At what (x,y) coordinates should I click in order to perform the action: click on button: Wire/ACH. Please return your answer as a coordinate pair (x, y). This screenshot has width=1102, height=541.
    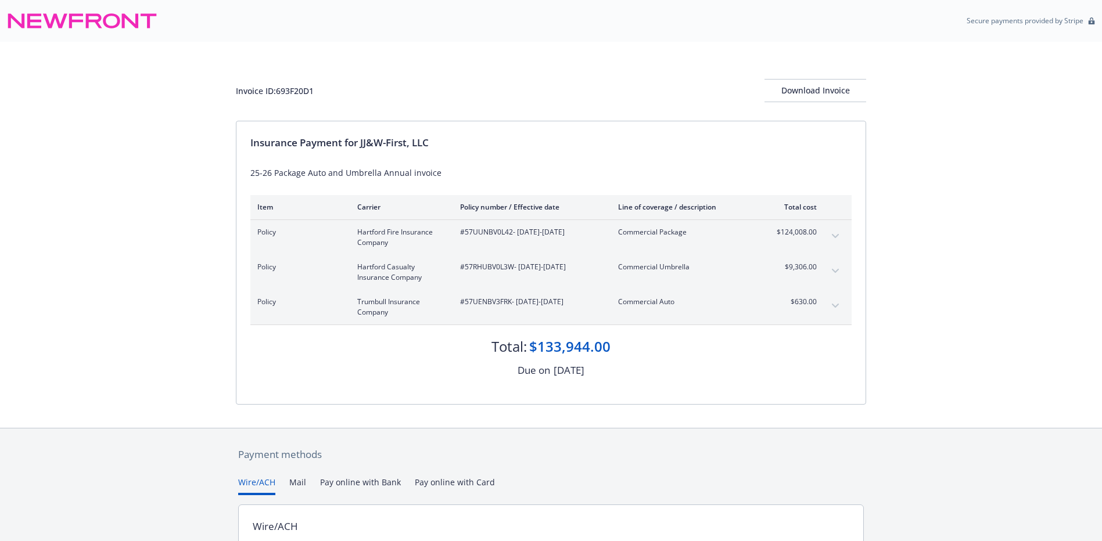
    Looking at the image, I should click on (257, 486).